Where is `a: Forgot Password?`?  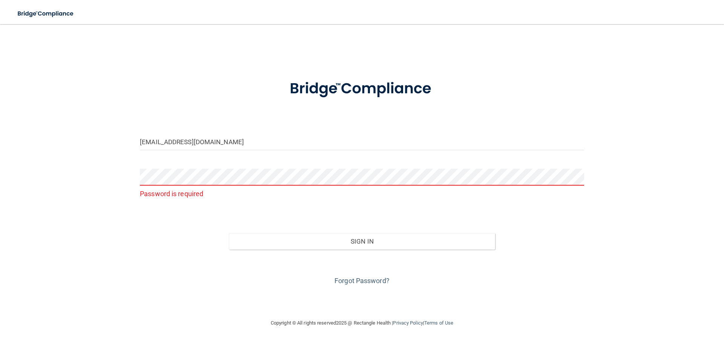 a: Forgot Password? is located at coordinates (362, 281).